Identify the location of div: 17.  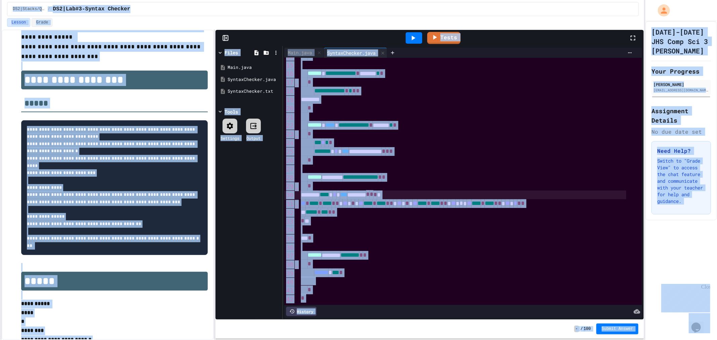
(289, 83).